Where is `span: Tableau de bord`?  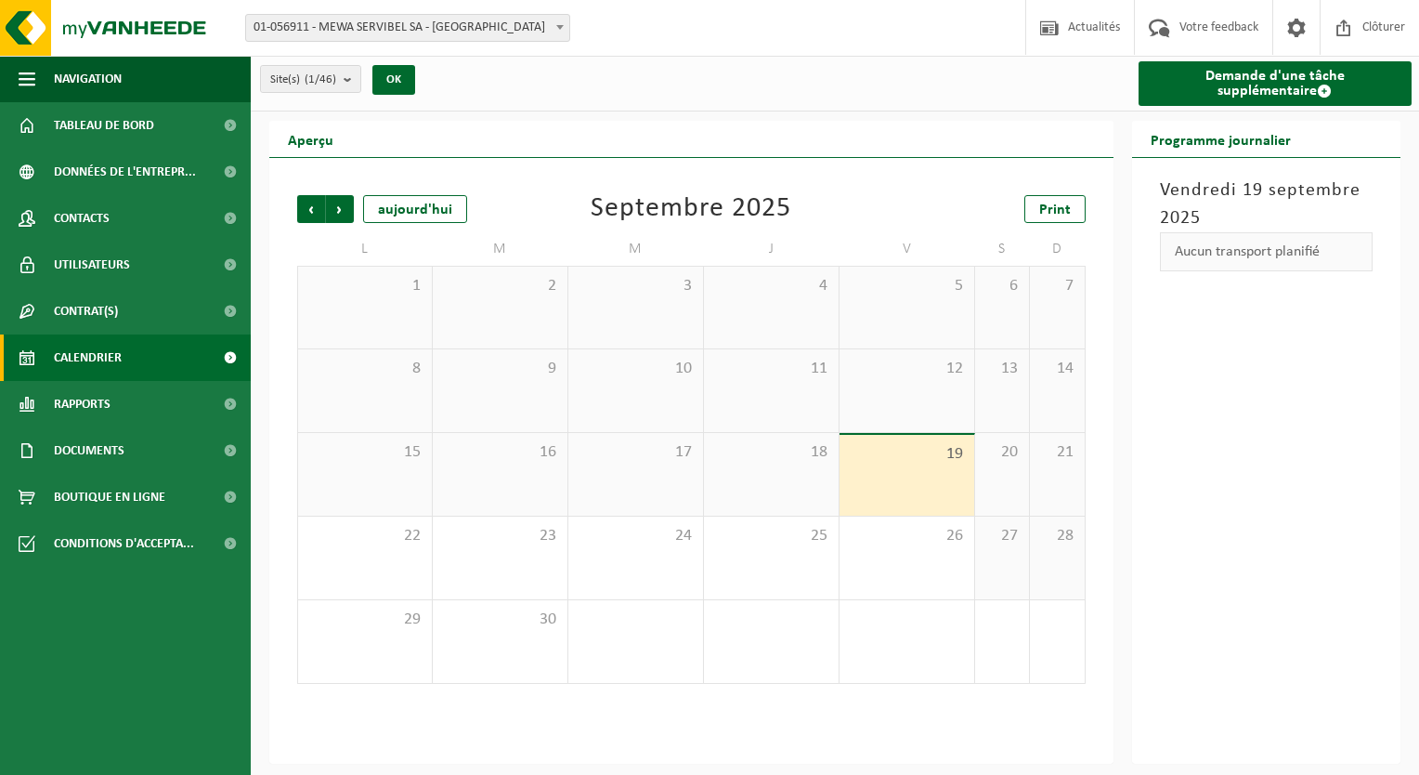 span: Tableau de bord is located at coordinates (104, 125).